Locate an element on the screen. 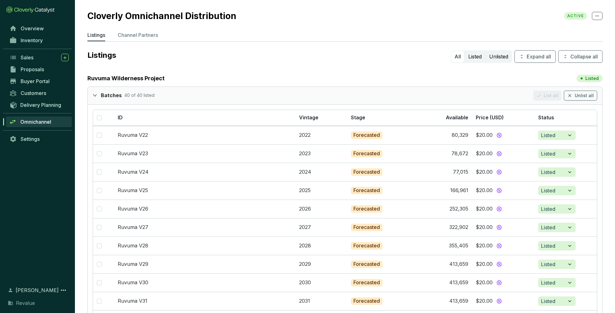 This screenshot has width=615, height=313. span: expanded is located at coordinates (95, 95).